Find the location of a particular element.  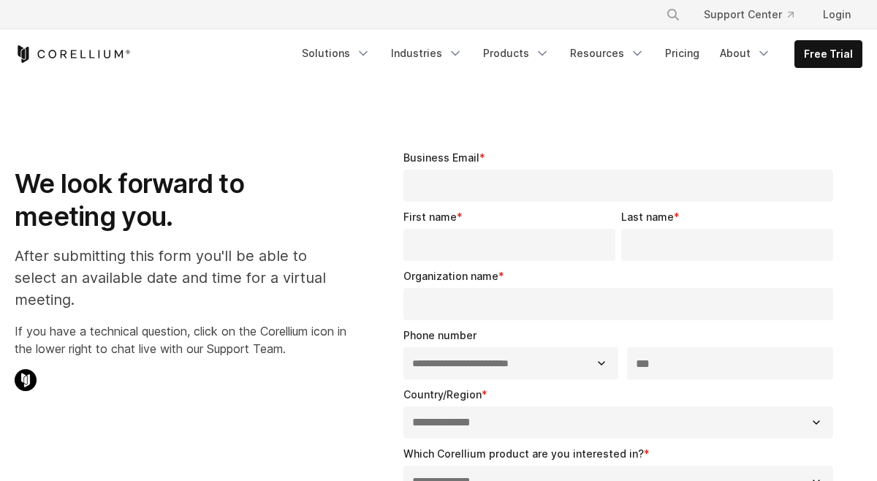

a: Resources is located at coordinates (607, 53).